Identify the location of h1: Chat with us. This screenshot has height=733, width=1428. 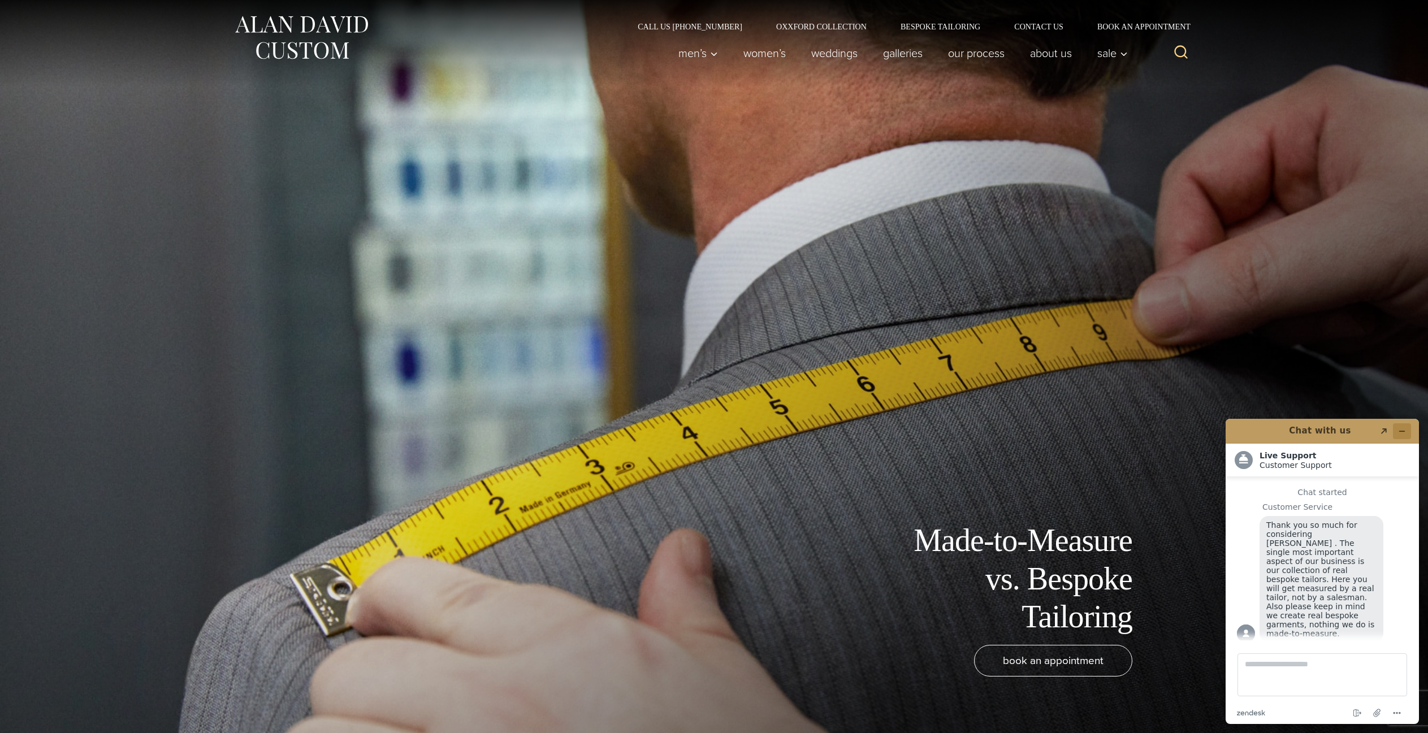
(103, 21).